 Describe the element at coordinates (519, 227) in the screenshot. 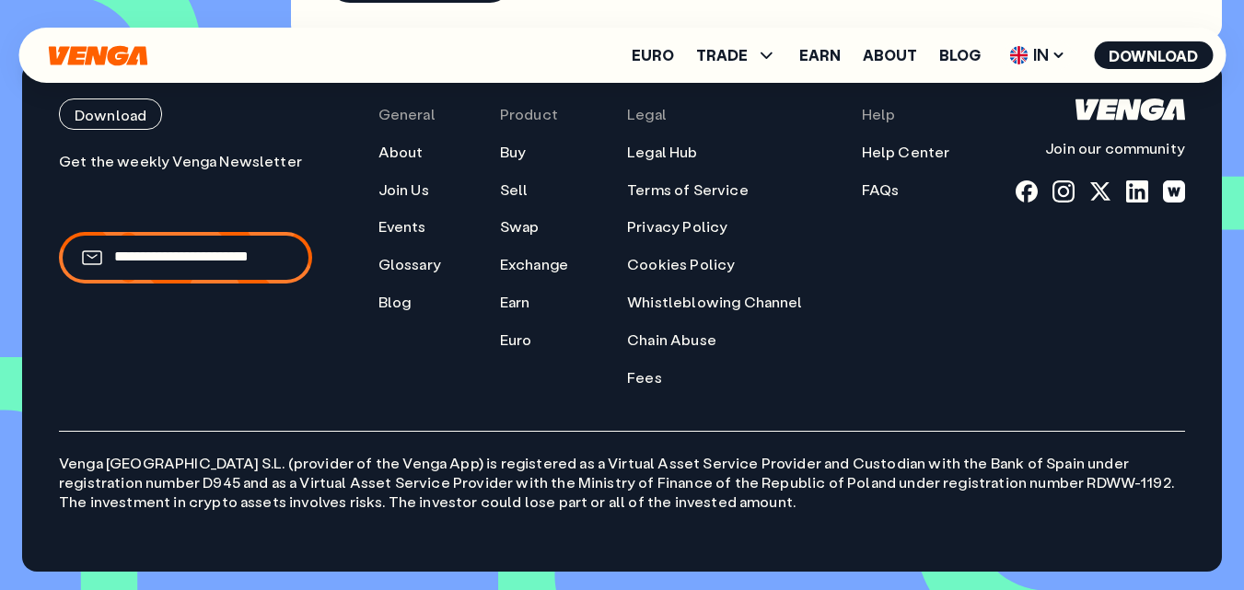

I see `a: Swap` at that location.